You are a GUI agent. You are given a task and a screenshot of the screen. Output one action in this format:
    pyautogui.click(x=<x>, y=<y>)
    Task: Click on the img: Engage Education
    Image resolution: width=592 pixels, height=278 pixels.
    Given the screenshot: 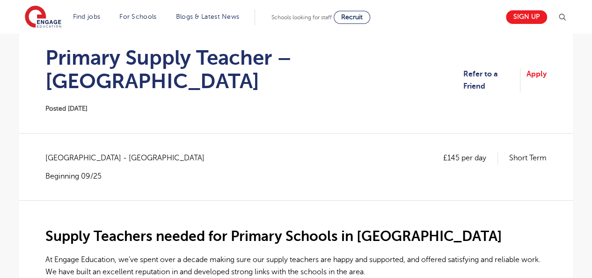 What is the action you would take?
    pyautogui.click(x=43, y=17)
    